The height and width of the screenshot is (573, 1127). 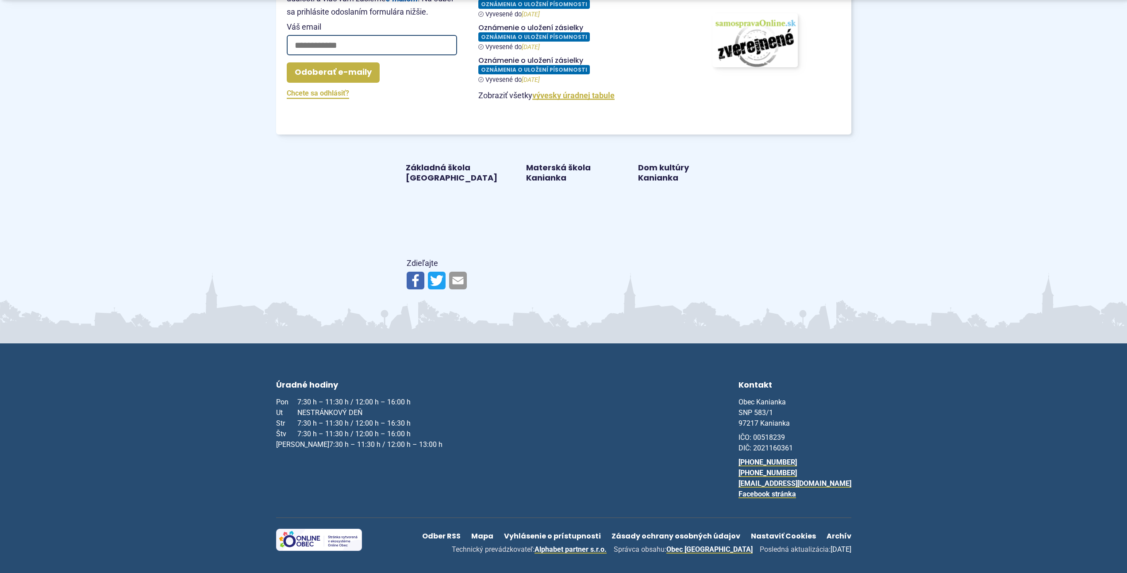 What do you see at coordinates (287, 423) in the screenshot?
I see `span: Str` at bounding box center [287, 423].